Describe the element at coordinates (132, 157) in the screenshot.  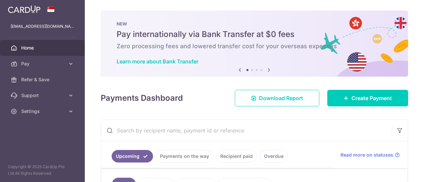
I see `a: Upcoming` at that location.